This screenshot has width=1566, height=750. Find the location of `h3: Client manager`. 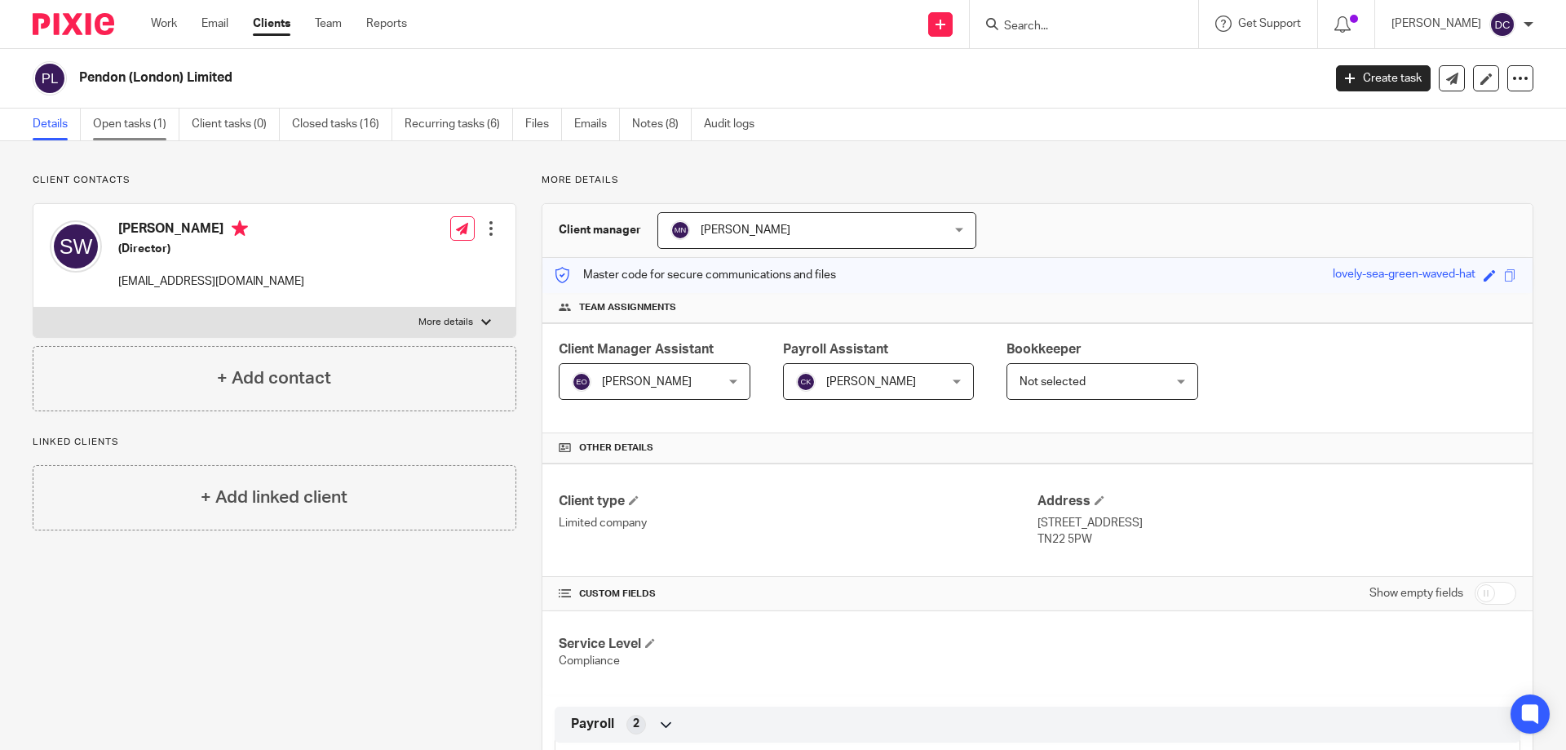

h3: Client manager is located at coordinates (600, 230).